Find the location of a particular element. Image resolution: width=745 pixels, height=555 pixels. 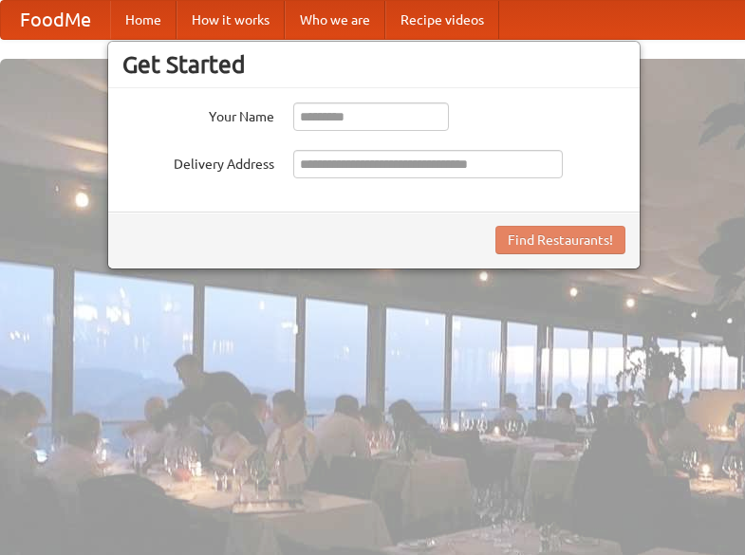

a: Home is located at coordinates (143, 20).